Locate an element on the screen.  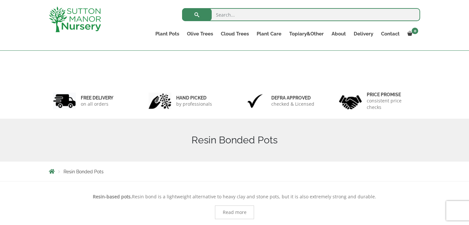
a: Delivery is located at coordinates (363, 34).